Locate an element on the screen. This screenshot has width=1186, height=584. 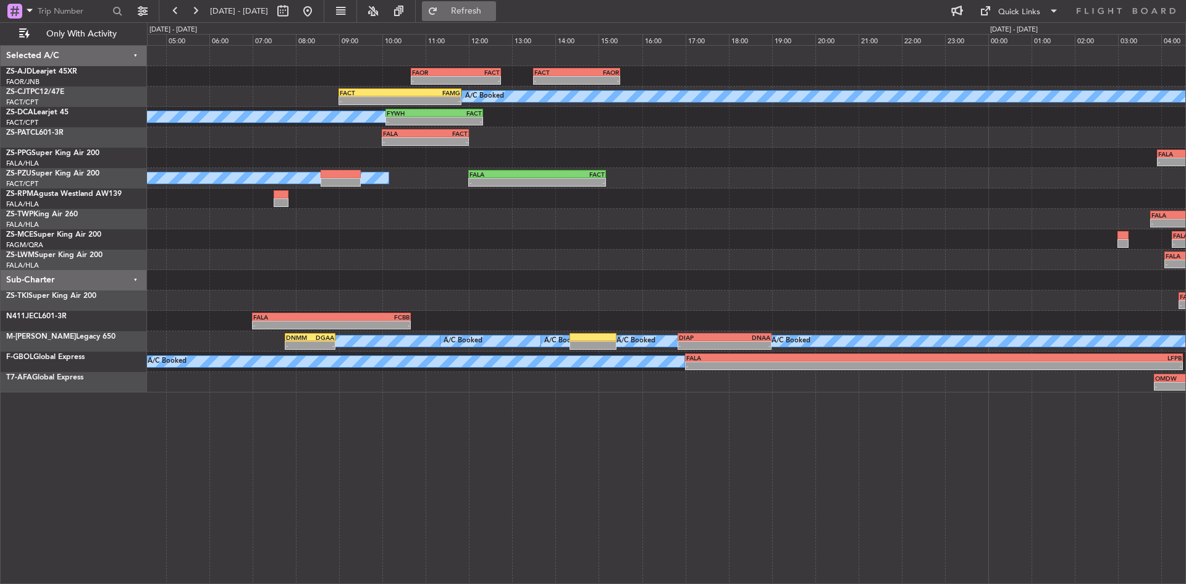
span: ZS-TKI is located at coordinates (17, 296).